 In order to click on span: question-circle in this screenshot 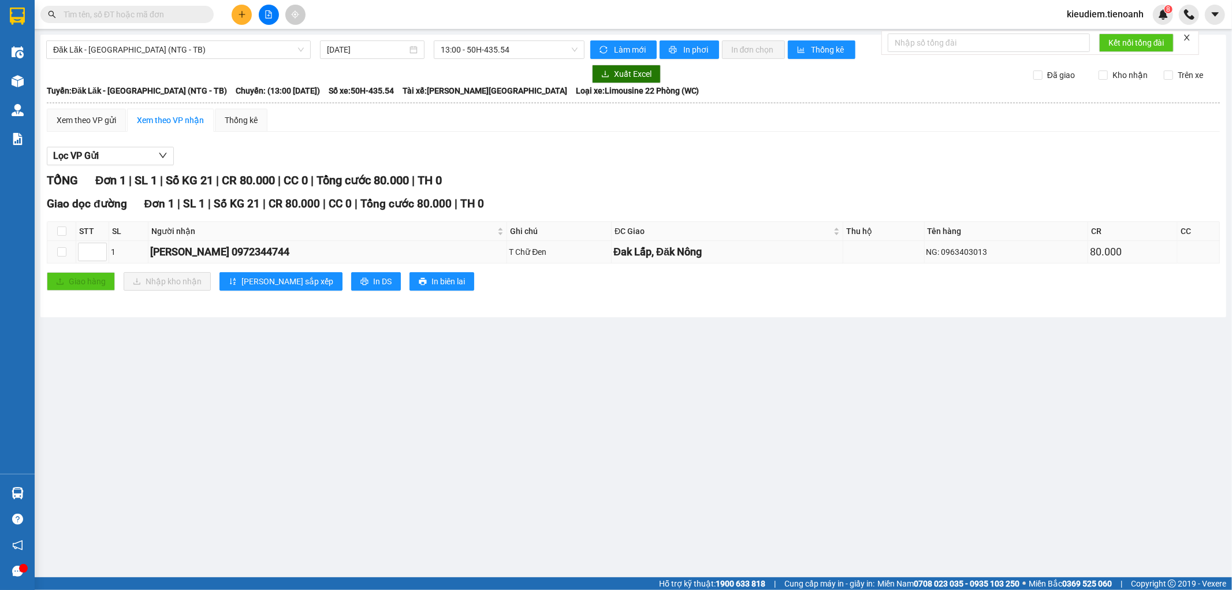, I will do `click(17, 519)`.